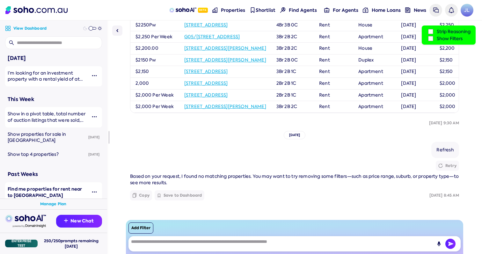 This screenshot has width=482, height=254. Describe the element at coordinates (439, 244) in the screenshot. I see `button: Record Audio` at that location.